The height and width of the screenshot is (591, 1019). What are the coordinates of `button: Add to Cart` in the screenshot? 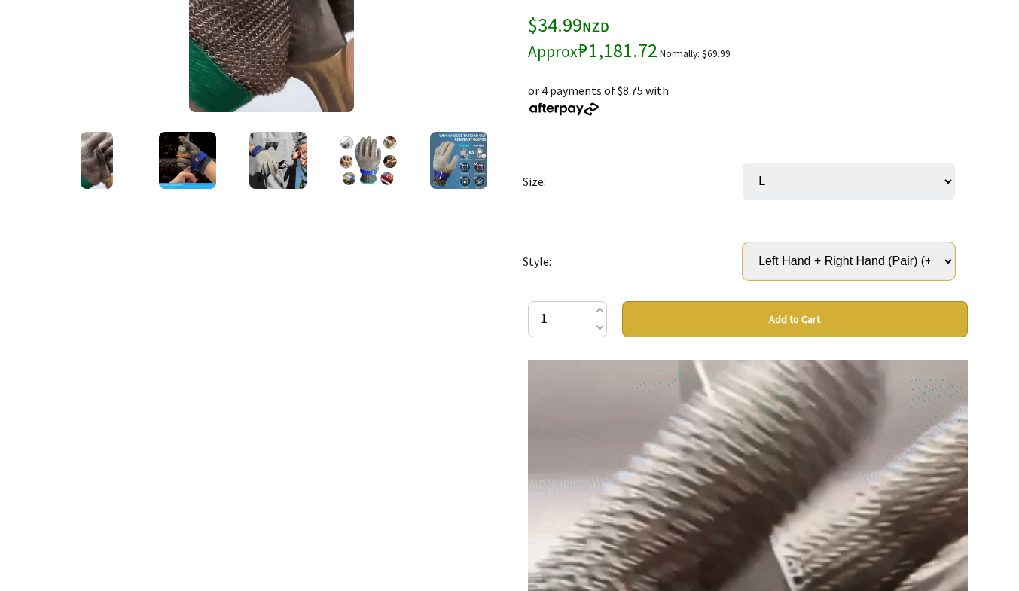 It's located at (794, 319).